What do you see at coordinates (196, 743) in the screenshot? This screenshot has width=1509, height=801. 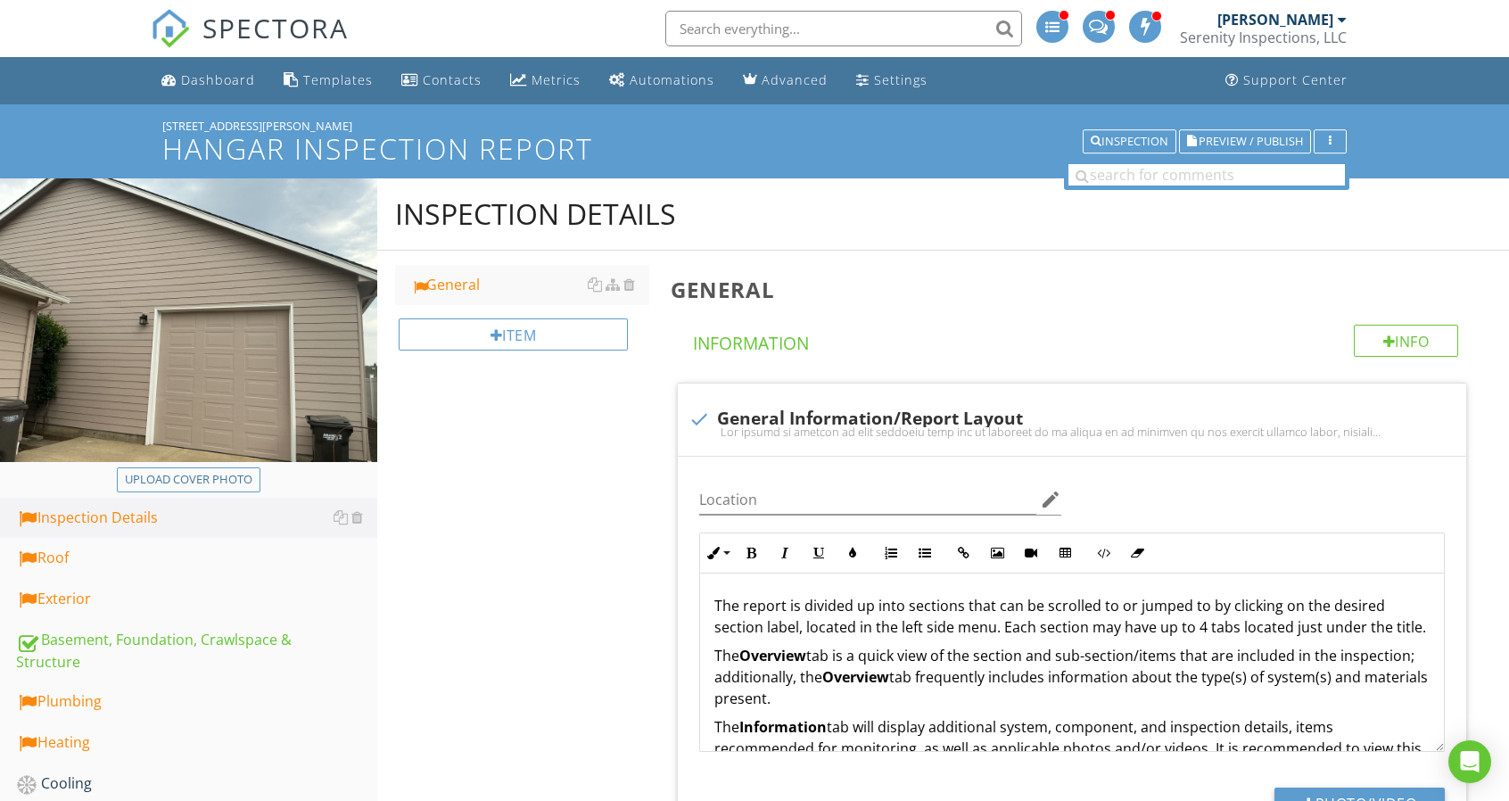 I see `div: Heating` at bounding box center [196, 743].